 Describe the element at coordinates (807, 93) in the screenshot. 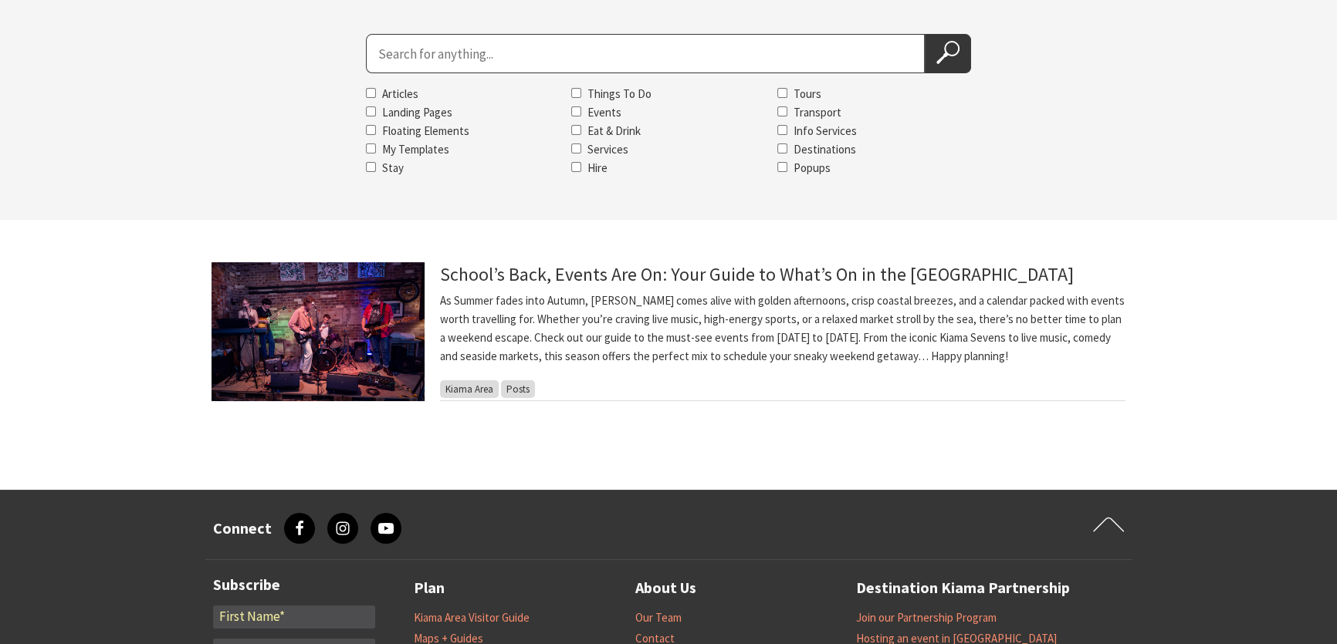

I see `label: Tours` at that location.